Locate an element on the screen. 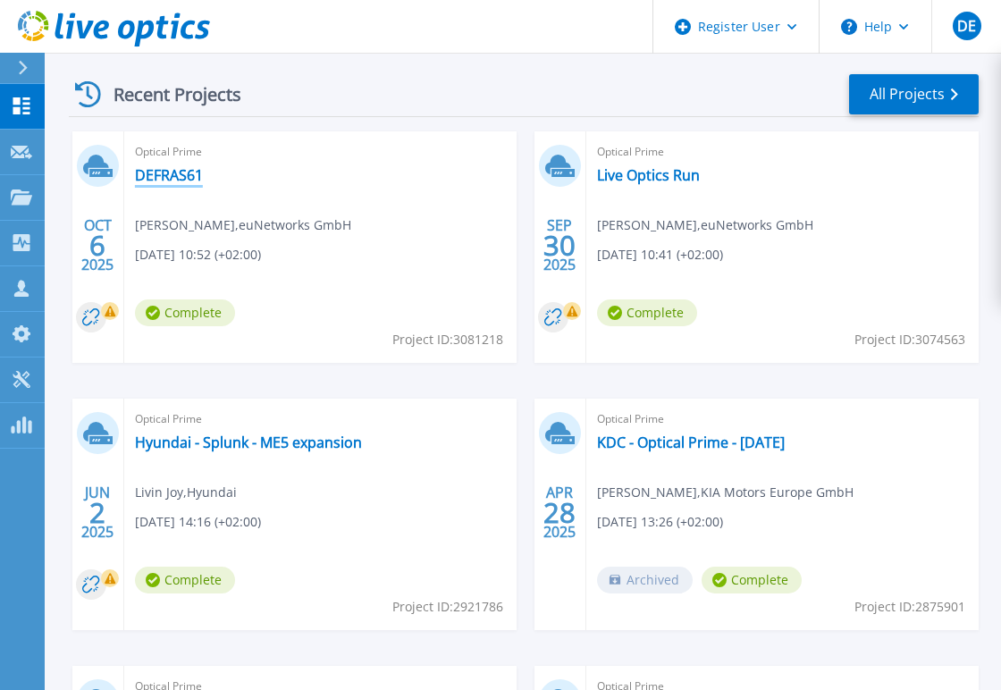  a: Live Optics Run is located at coordinates (648, 175).